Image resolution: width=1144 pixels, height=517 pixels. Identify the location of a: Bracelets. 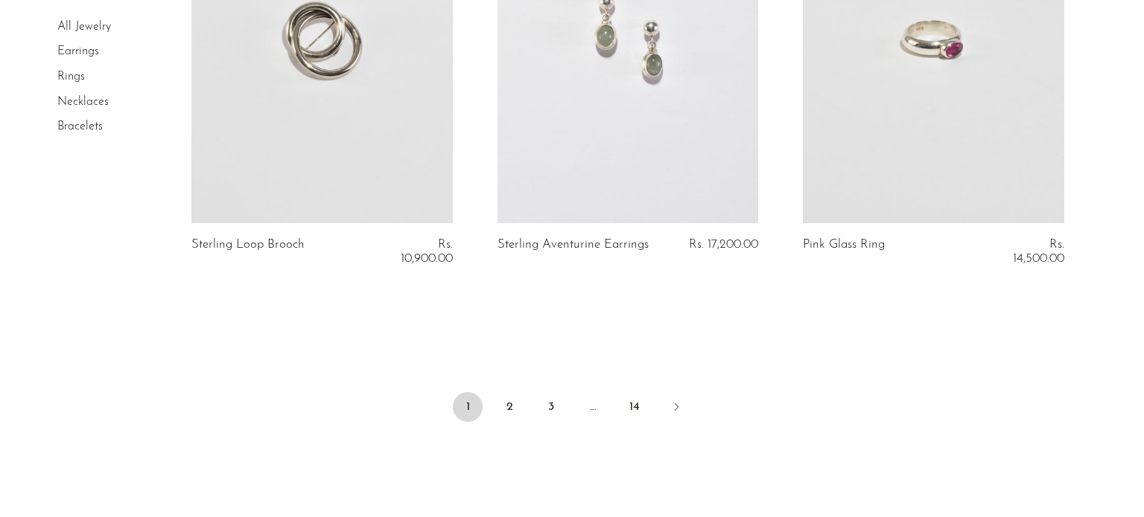
(80, 127).